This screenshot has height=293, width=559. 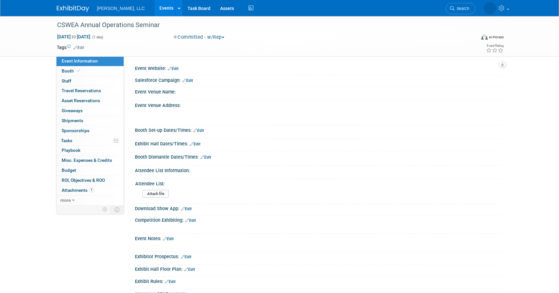 I want to click on div: Booth Dismantle Dates/Times:, so click(x=318, y=156).